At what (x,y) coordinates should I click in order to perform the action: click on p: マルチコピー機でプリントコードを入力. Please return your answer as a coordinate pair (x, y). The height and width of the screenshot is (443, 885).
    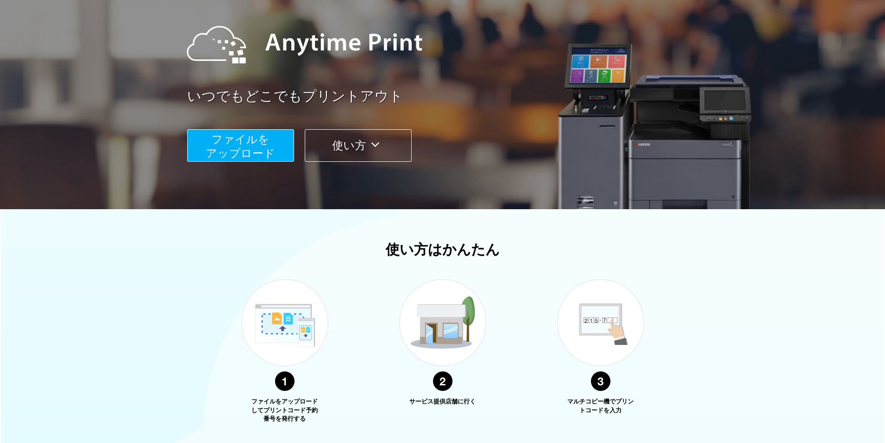
    Looking at the image, I should click on (601, 405).